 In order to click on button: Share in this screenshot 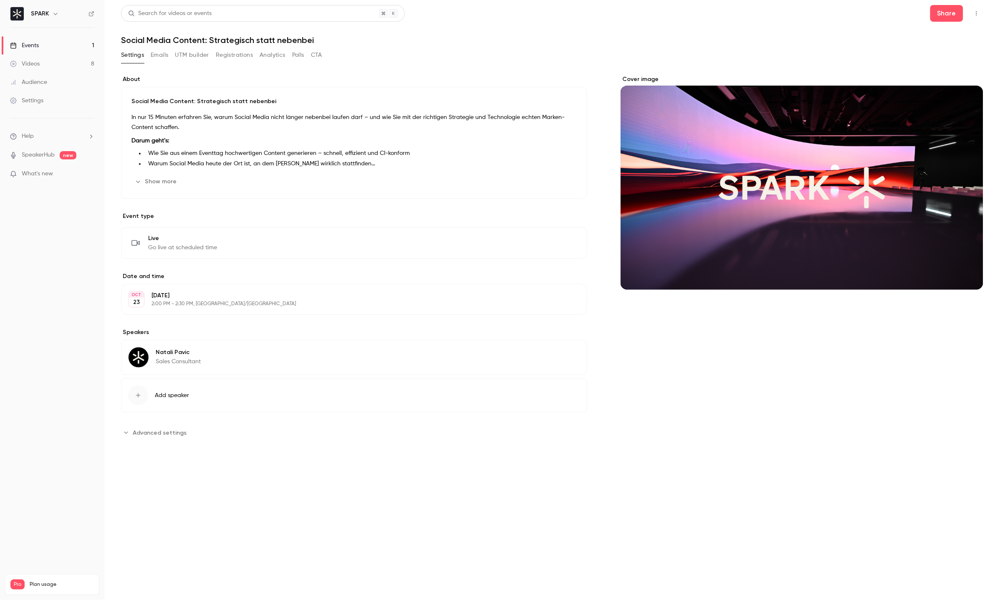, I will do `click(947, 13)`.